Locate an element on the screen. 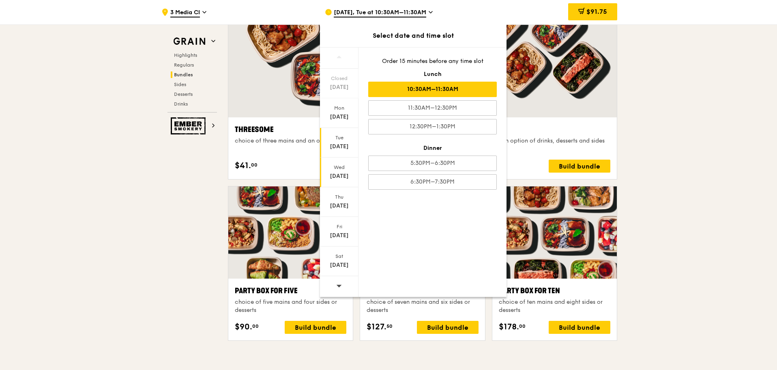  div: 5:30PM–6:30PM is located at coordinates (432, 163).